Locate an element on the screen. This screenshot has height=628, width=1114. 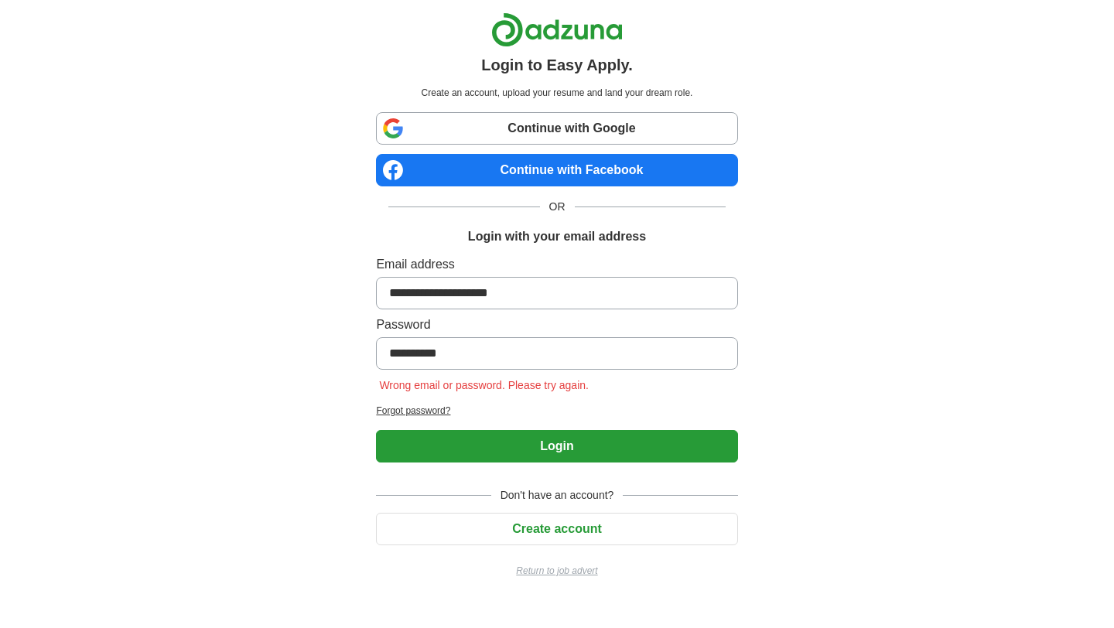
label: Email address is located at coordinates (556, 265).